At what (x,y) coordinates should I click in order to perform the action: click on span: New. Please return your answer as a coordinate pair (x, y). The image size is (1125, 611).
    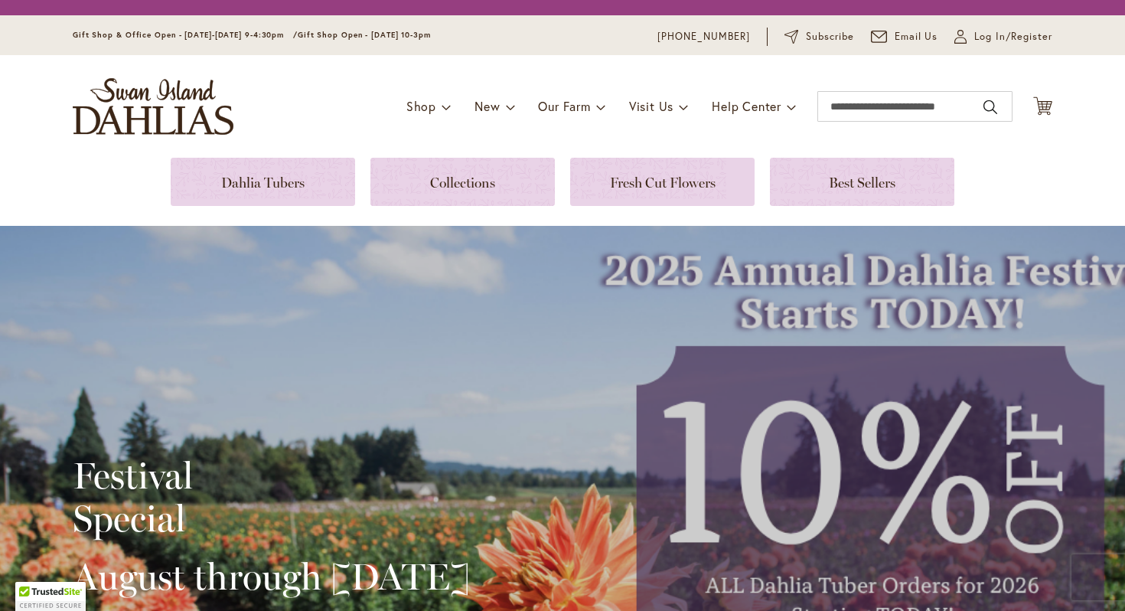
    Looking at the image, I should click on (487, 106).